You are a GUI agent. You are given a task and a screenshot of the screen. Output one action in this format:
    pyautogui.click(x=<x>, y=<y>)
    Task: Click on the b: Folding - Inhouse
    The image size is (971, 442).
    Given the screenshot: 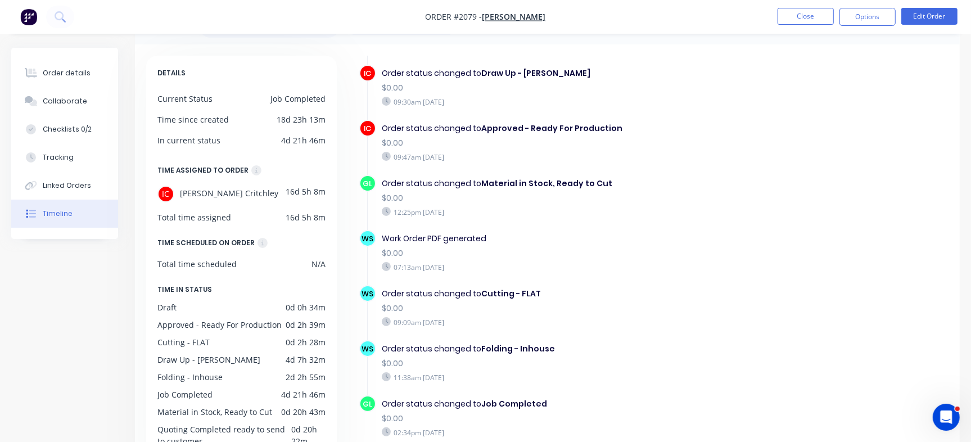 What is the action you would take?
    pyautogui.click(x=518, y=349)
    